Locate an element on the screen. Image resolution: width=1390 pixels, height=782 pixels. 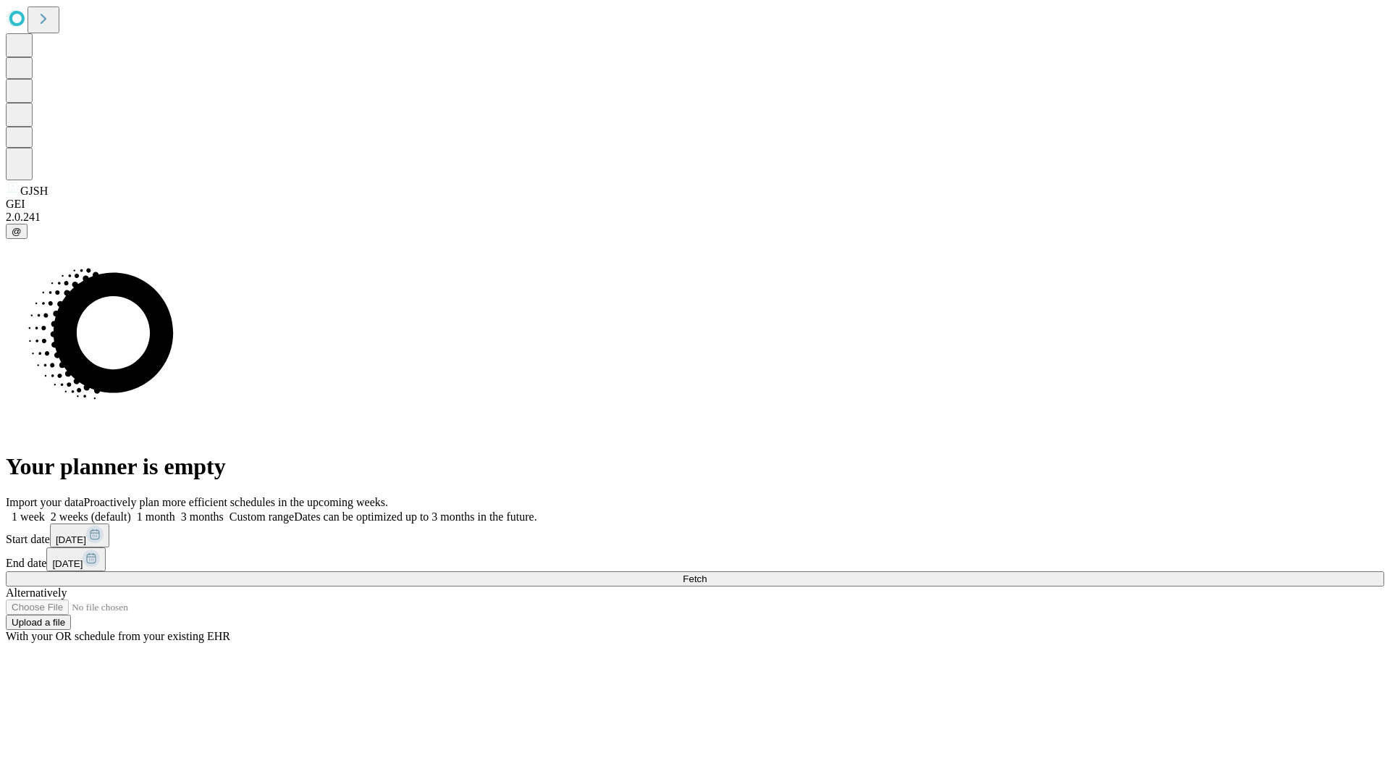
div: Start date is located at coordinates (695, 535).